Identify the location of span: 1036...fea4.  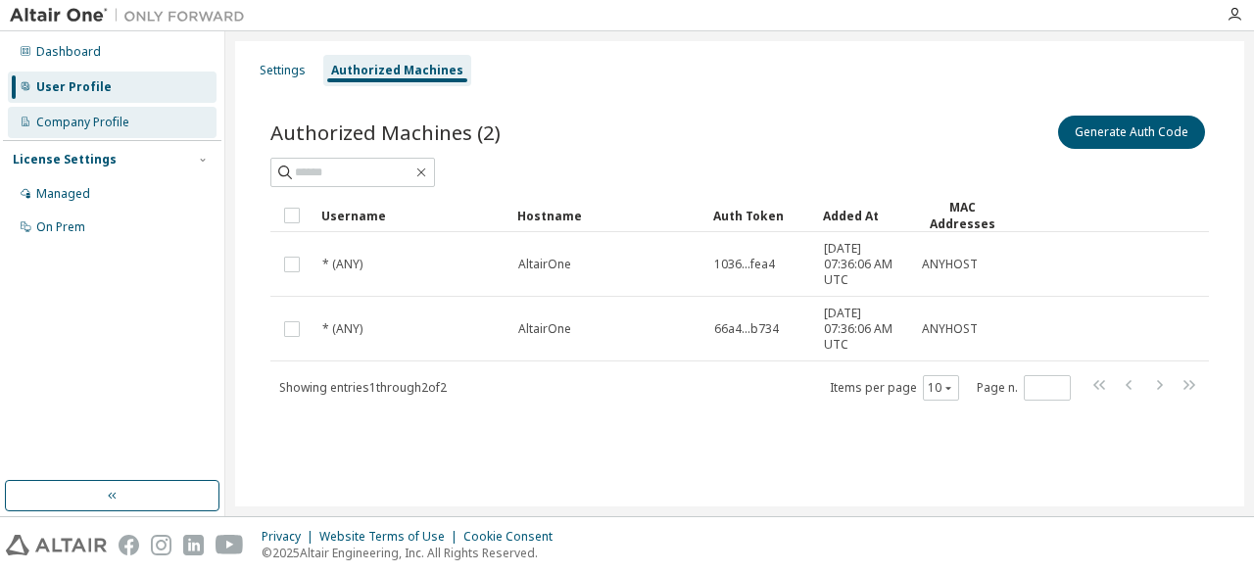
(745, 265).